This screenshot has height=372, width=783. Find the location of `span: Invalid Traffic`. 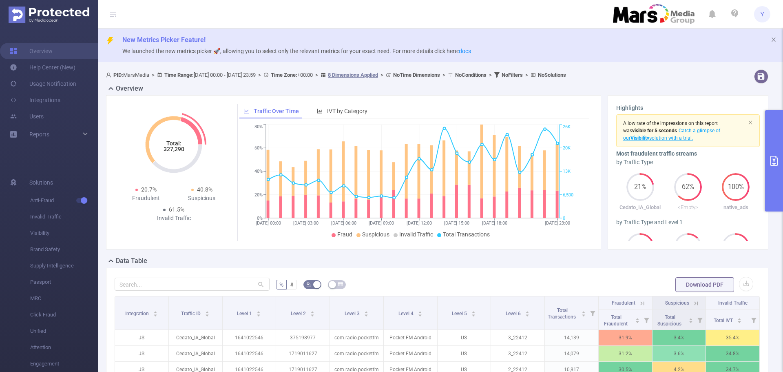

span: Invalid Traffic is located at coordinates (64, 217).